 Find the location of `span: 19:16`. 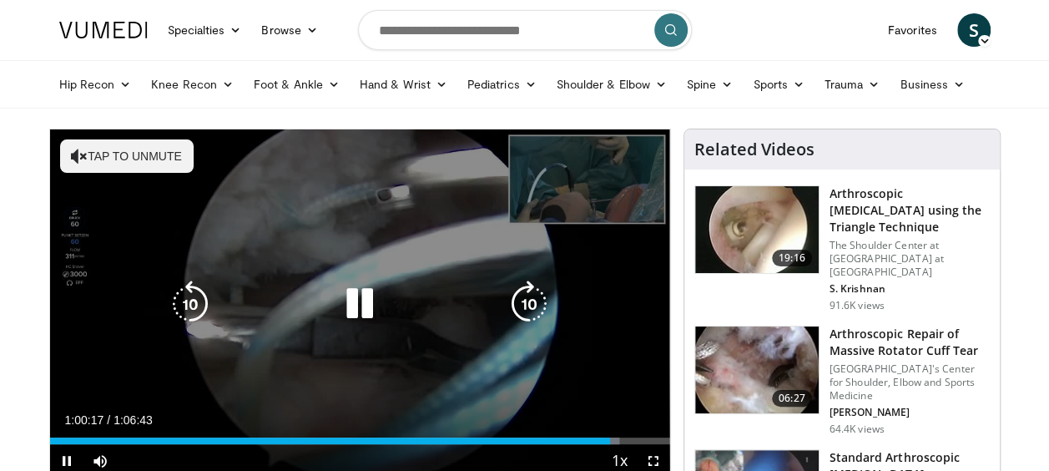

span: 19:16 is located at coordinates (792, 258).